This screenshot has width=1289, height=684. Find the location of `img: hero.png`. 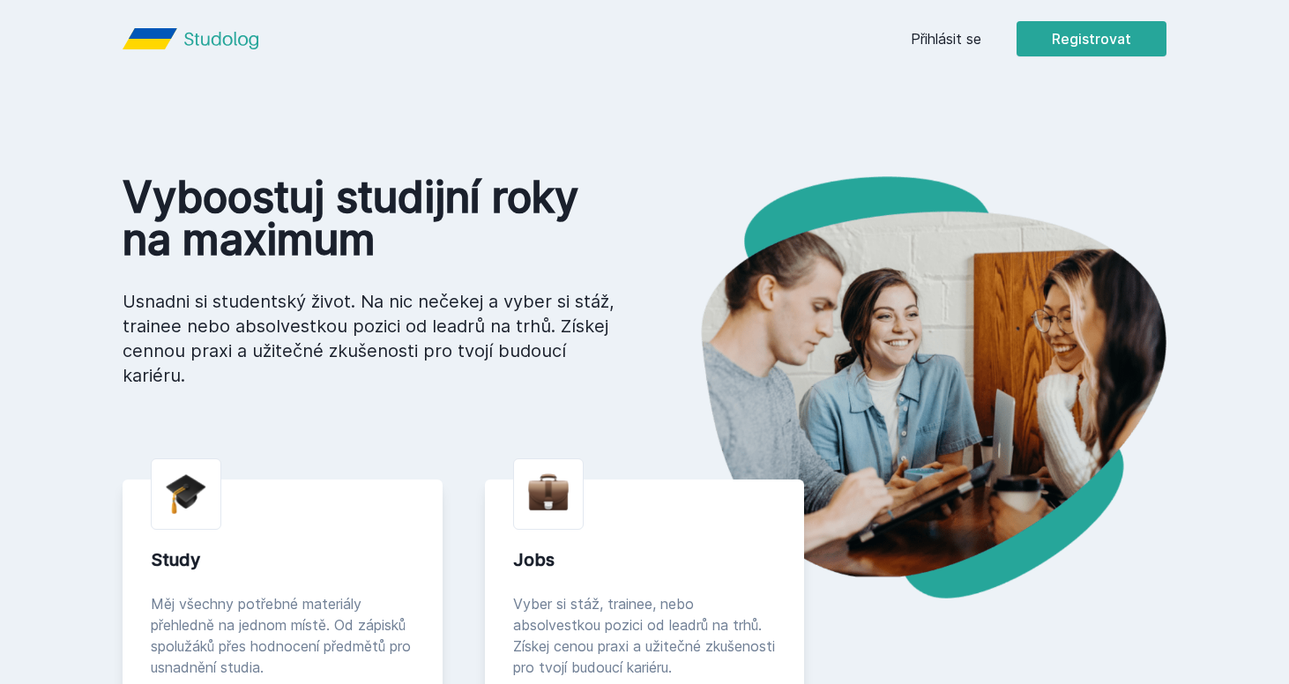

img: hero.png is located at coordinates (905, 387).